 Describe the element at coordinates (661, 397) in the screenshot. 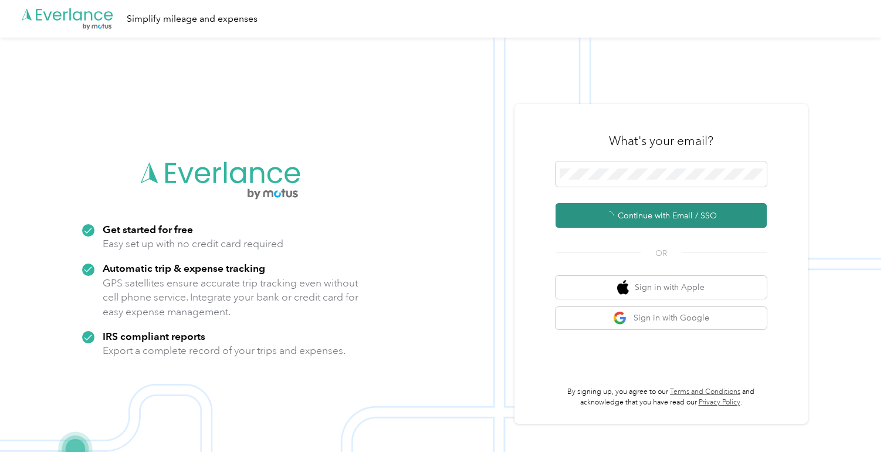

I see `p: By signing up, you agree to our and acknowledge that you have read our .` at that location.